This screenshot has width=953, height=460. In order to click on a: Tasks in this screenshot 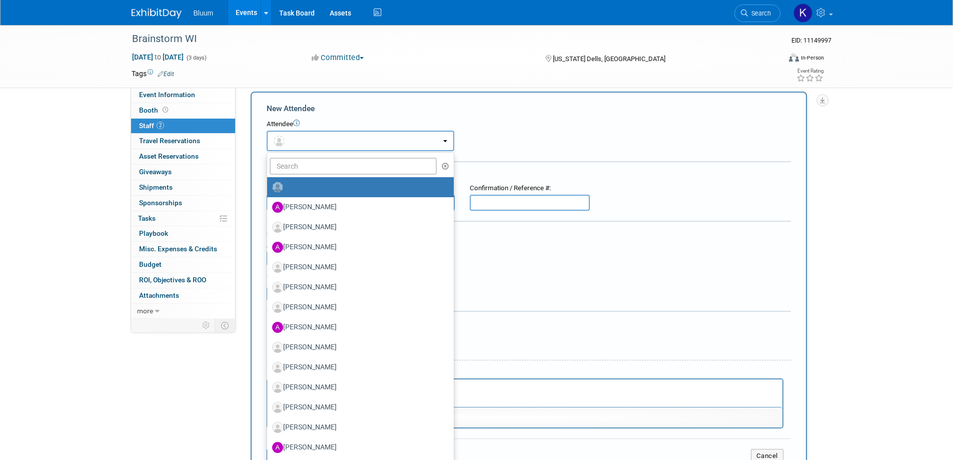, I will do `click(183, 219)`.